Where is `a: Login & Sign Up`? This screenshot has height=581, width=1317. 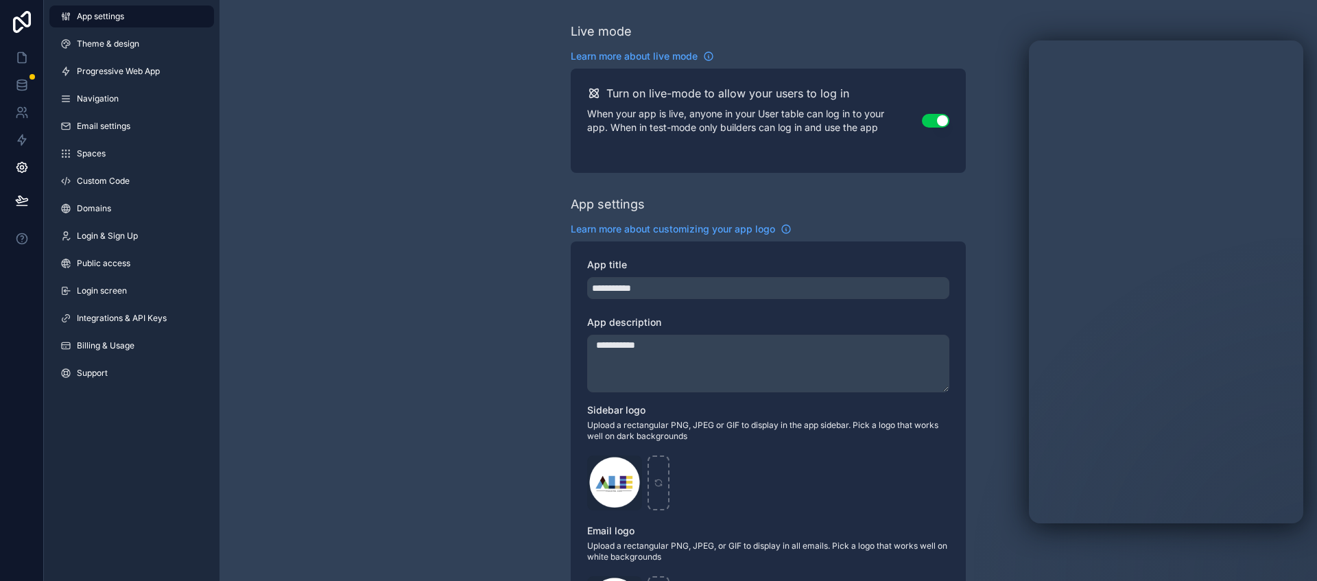
a: Login & Sign Up is located at coordinates (132, 236).